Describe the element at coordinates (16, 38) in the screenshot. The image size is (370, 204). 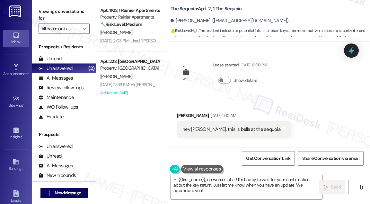
I see `a: Inbox` at that location.